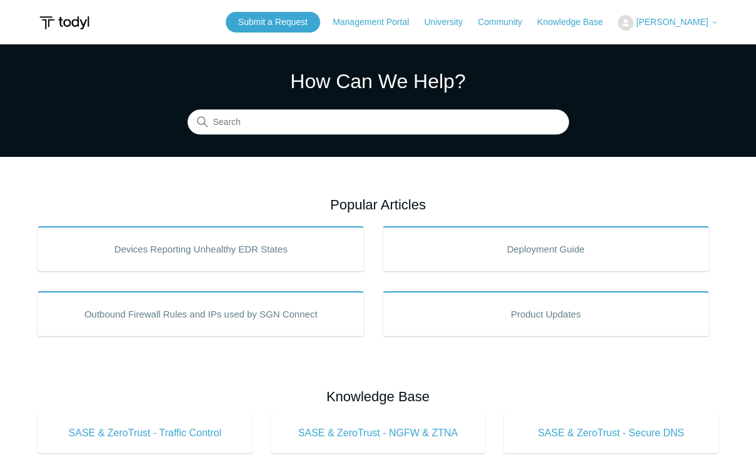 Image resolution: width=756 pixels, height=460 pixels. I want to click on h2: Popular Articles, so click(378, 204).